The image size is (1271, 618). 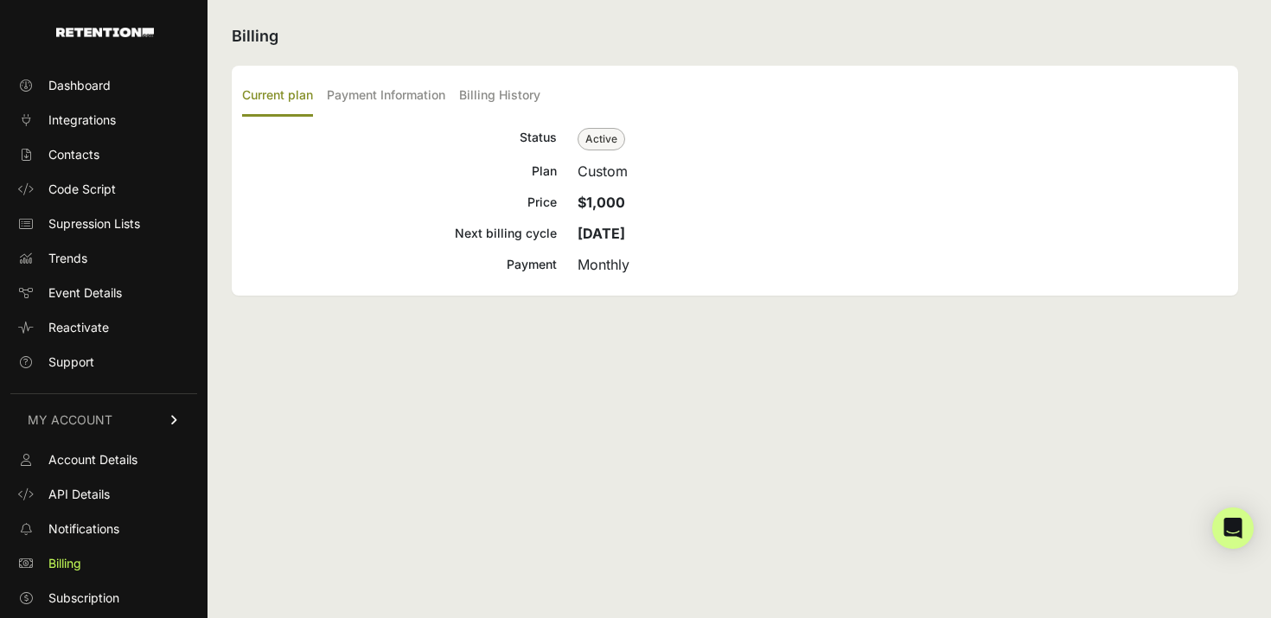 What do you see at coordinates (94, 224) in the screenshot?
I see `span: Supression Lists` at bounding box center [94, 224].